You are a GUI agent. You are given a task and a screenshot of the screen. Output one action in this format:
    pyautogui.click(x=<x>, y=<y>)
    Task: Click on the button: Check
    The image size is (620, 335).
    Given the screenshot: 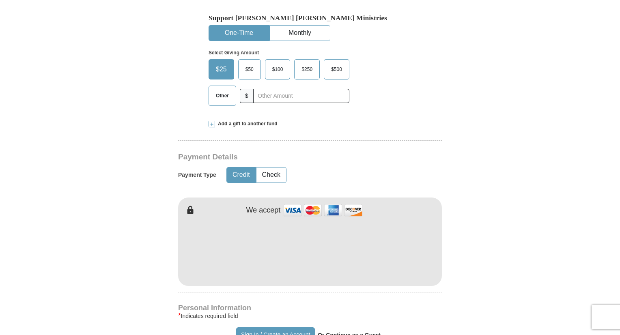 What is the action you would take?
    pyautogui.click(x=271, y=175)
    